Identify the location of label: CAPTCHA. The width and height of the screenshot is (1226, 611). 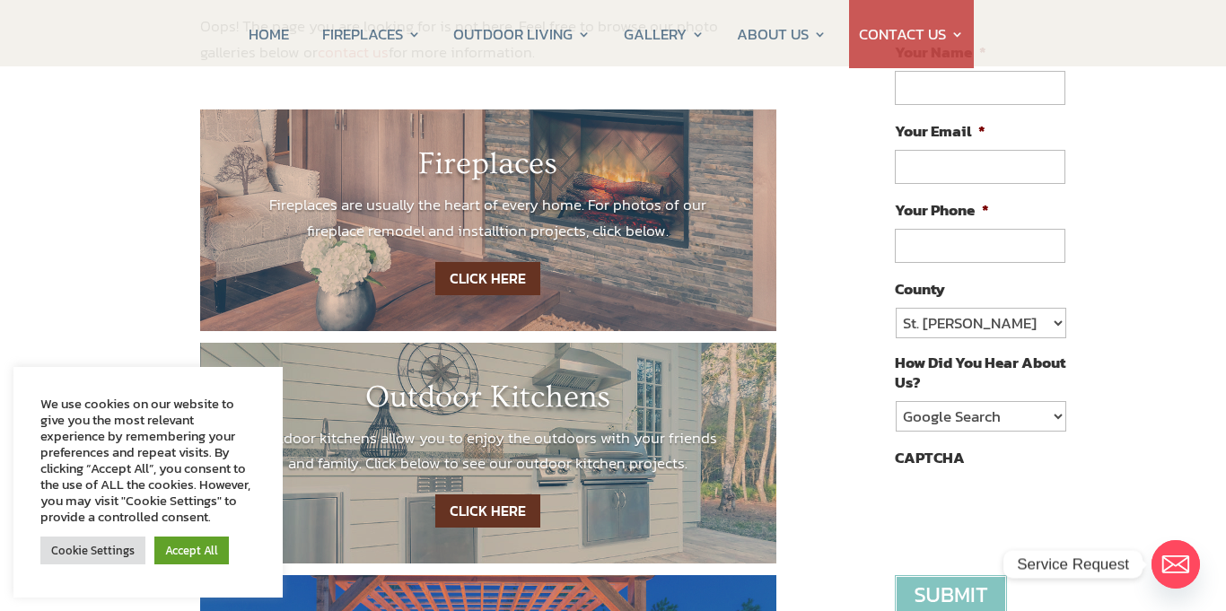
(929, 458).